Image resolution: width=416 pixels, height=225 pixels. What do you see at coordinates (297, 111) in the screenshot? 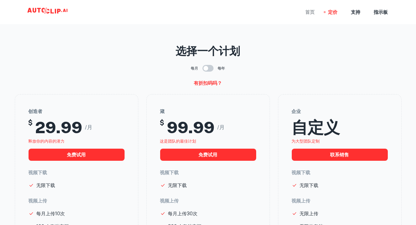
I see `font: 企业` at bounding box center [297, 111].